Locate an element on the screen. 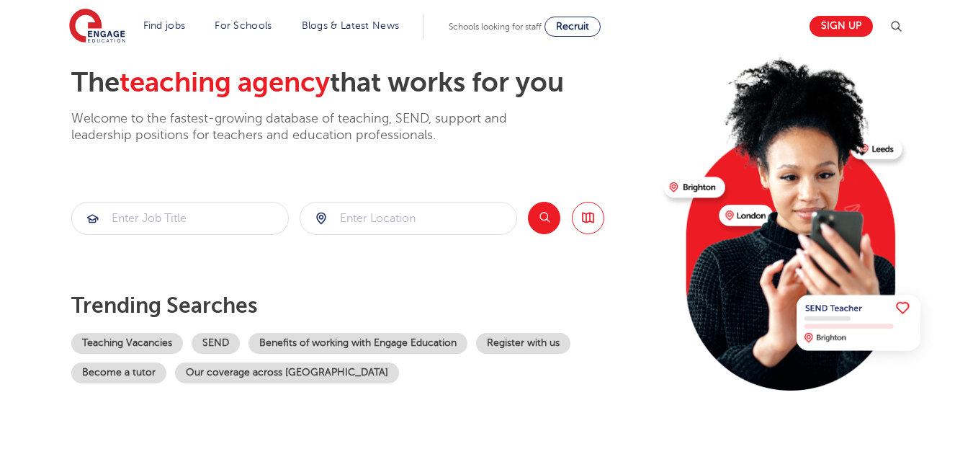 The width and height of the screenshot is (973, 449). a: Teaching Vacancies is located at coordinates (127, 343).